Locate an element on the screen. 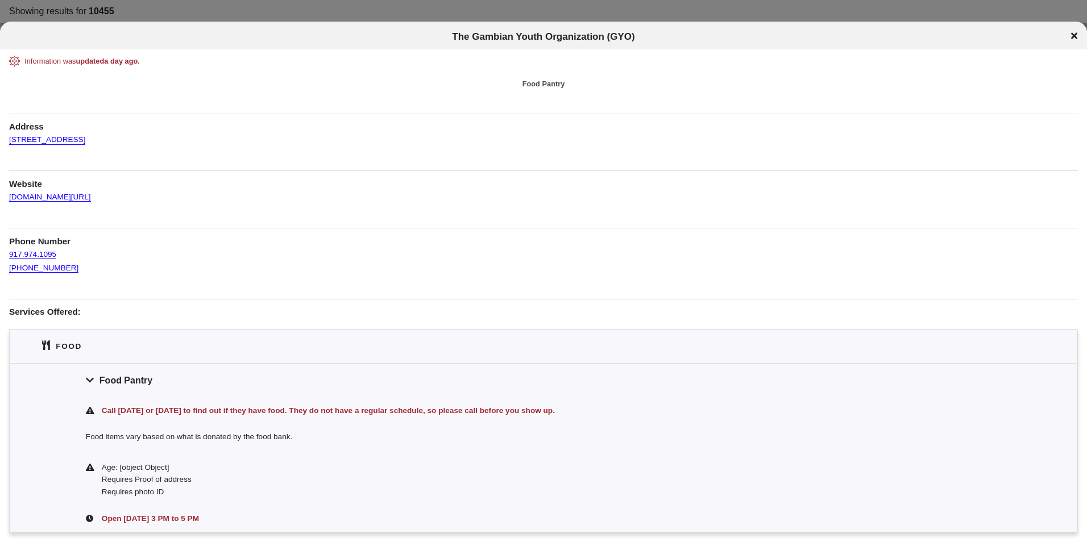  h1: Services Offered: is located at coordinates (543, 309).